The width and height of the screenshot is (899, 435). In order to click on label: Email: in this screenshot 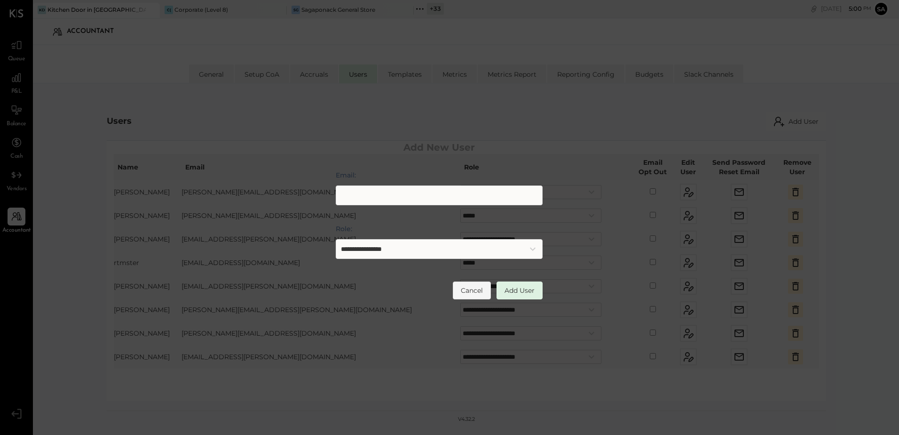, I will do `click(439, 175)`.